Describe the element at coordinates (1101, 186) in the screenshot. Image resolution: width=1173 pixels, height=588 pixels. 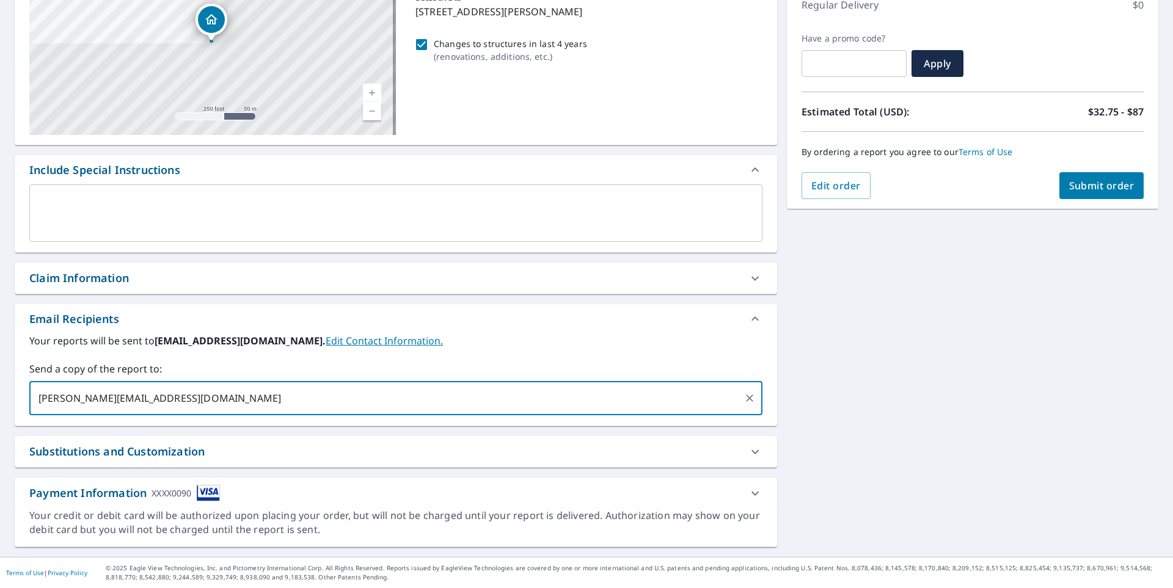
I see `button: Submit order` at that location.